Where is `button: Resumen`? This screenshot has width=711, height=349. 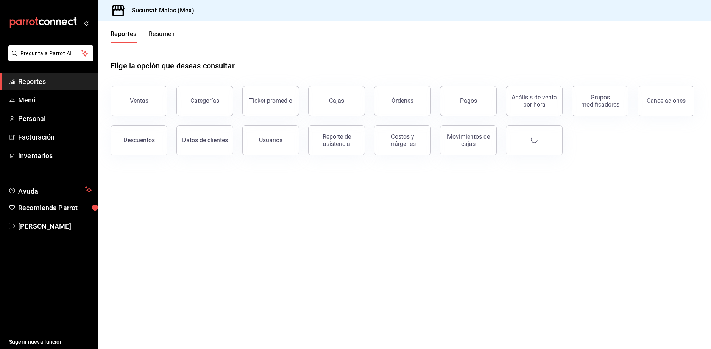
button: Resumen is located at coordinates (162, 37).